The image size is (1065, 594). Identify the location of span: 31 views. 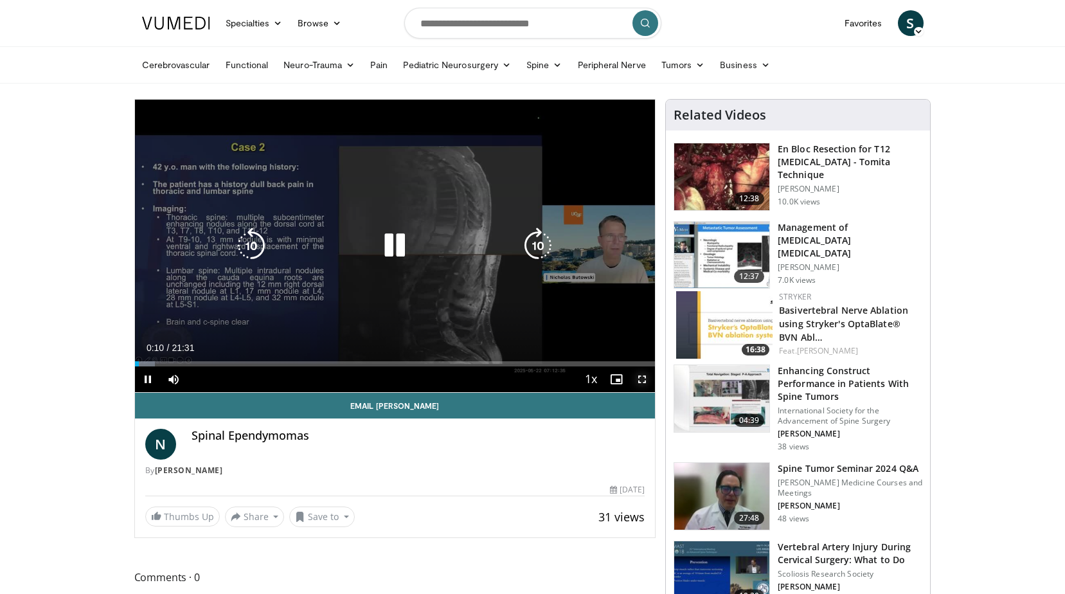
(622, 517).